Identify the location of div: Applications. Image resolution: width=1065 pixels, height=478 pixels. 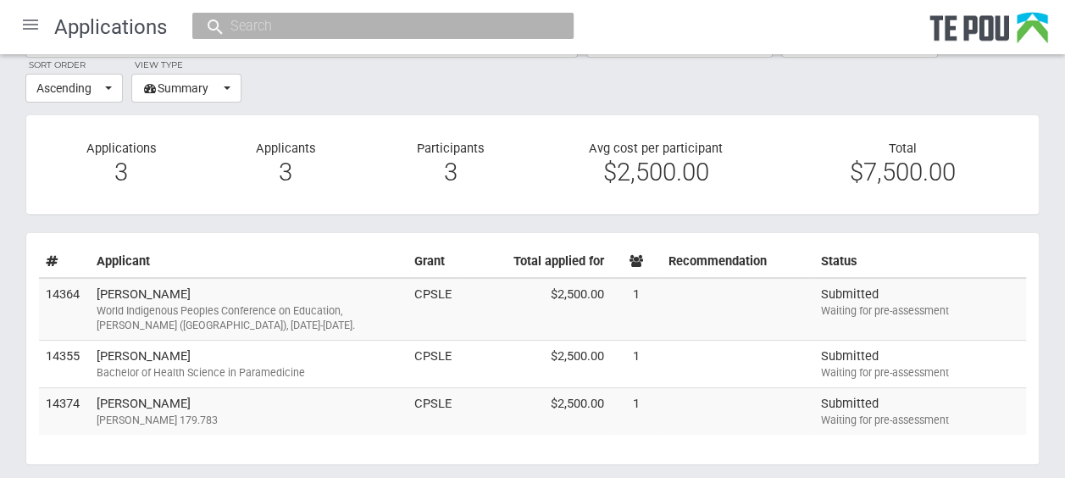
(121, 164).